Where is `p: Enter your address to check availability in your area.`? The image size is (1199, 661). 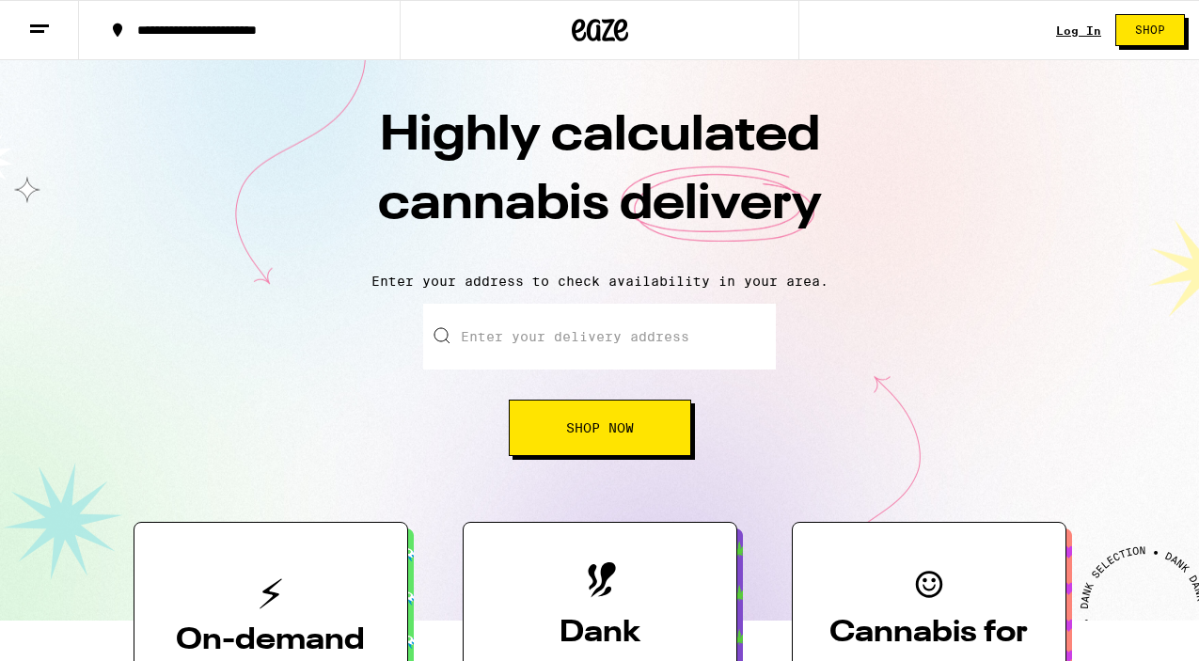
p: Enter your address to check availability in your area. is located at coordinates (599, 281).